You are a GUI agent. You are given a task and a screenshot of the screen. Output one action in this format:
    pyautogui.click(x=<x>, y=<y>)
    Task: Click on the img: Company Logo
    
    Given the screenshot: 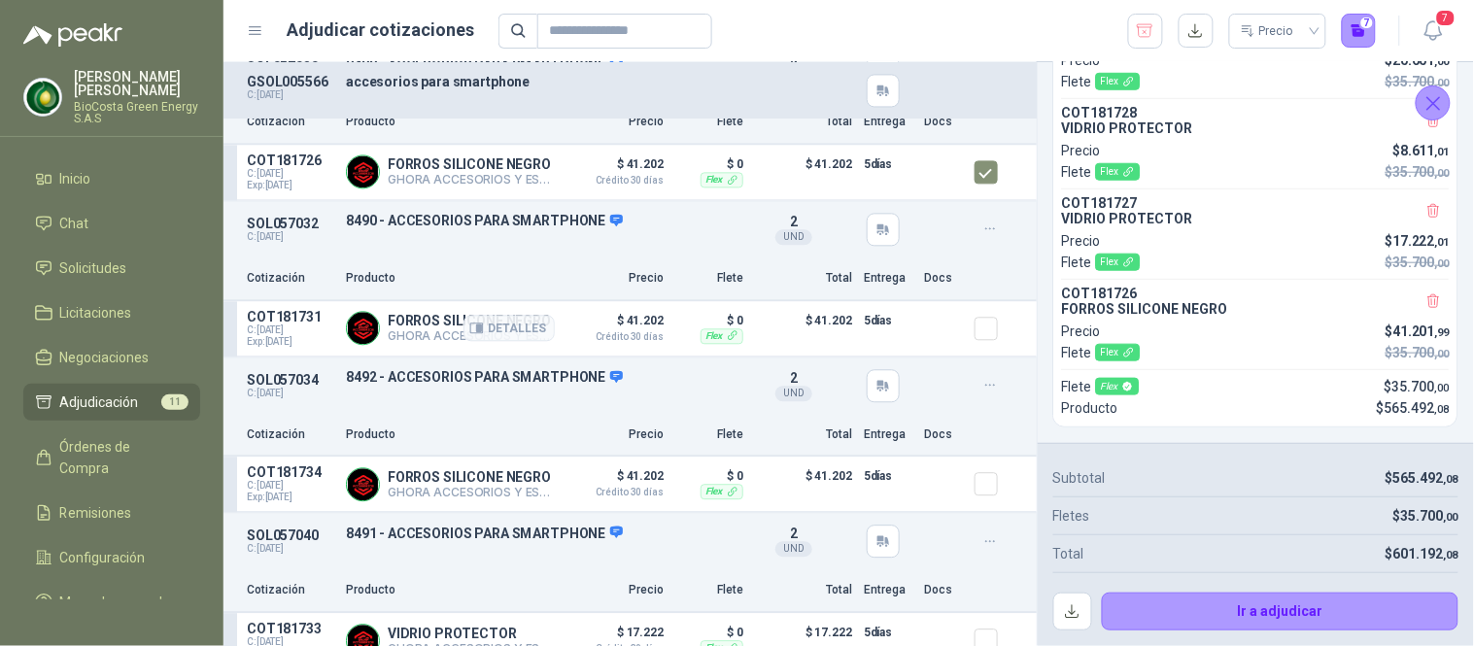 What is the action you would take?
    pyautogui.click(x=43, y=97)
    